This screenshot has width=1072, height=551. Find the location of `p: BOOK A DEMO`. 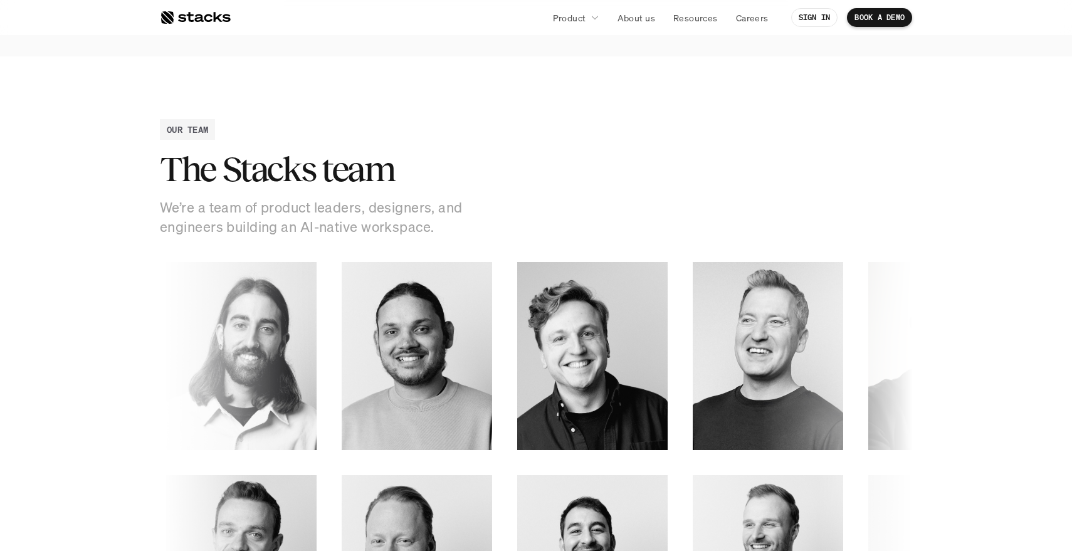

p: BOOK A DEMO is located at coordinates (880, 18).